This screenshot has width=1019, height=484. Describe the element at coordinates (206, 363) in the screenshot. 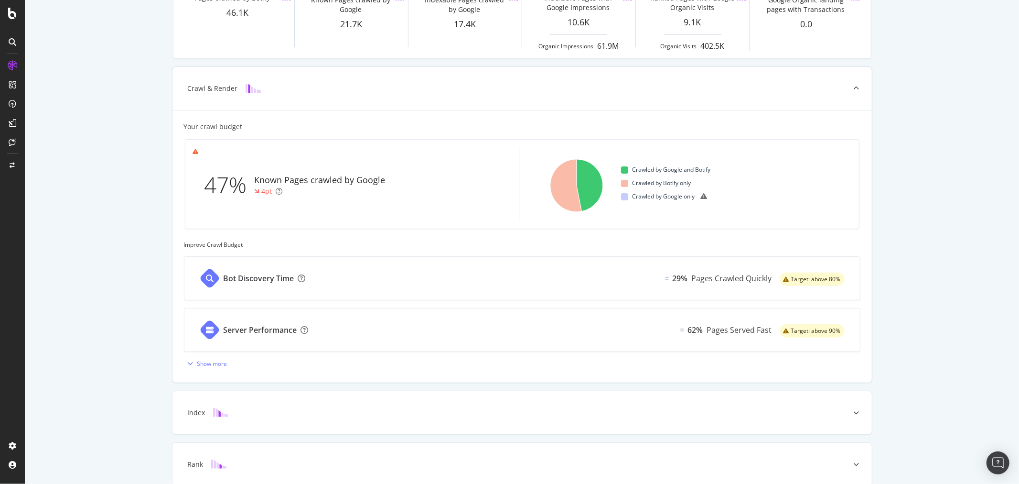

I see `button: Show more` at that location.